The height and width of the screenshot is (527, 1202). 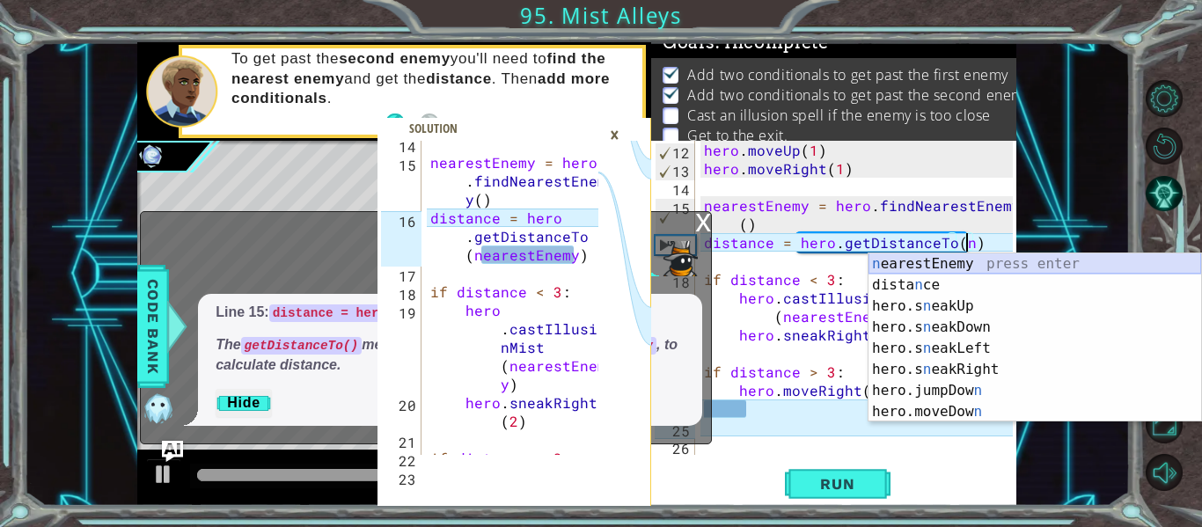 What do you see at coordinates (433, 129) in the screenshot?
I see `div: Solution` at bounding box center [433, 129].